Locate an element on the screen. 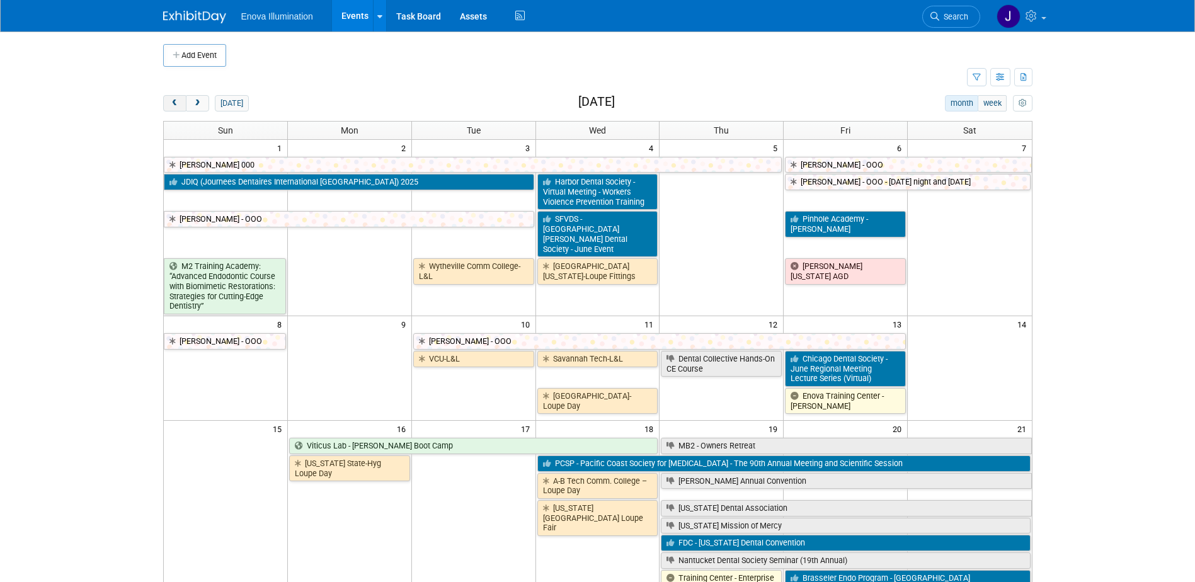  span: Fri is located at coordinates (845, 130).